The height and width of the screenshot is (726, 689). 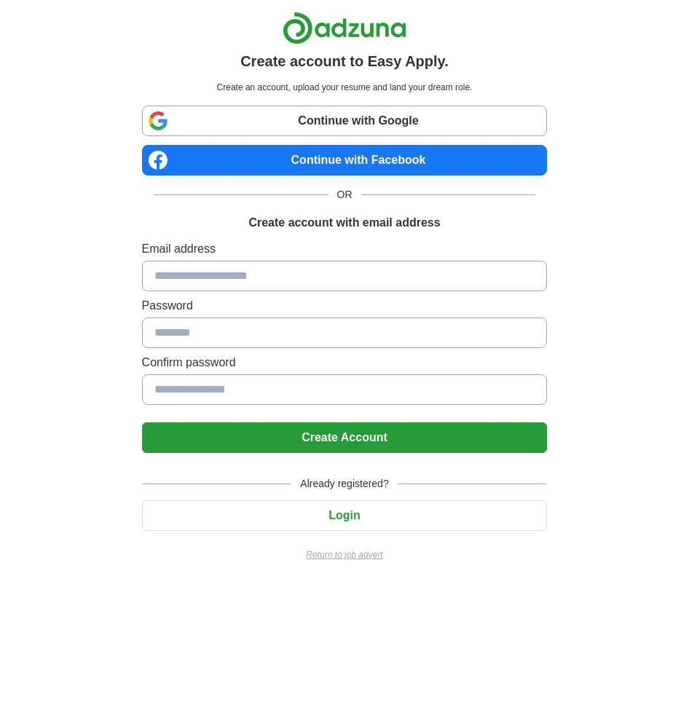 I want to click on p: Create an account, upload your resume and land your dream role., so click(x=344, y=87).